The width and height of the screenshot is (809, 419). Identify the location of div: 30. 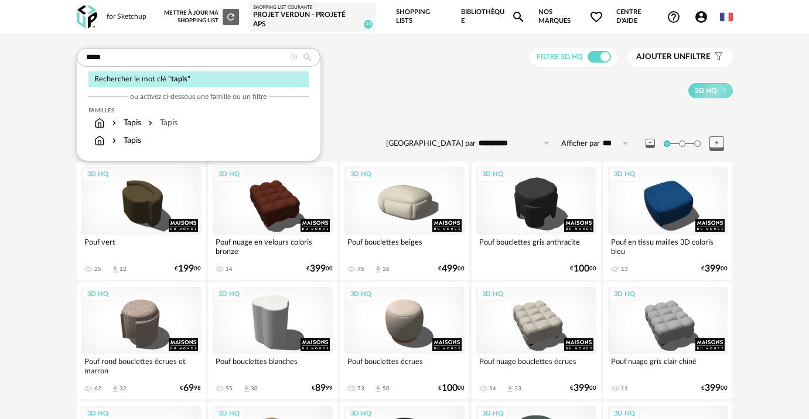
(254, 389).